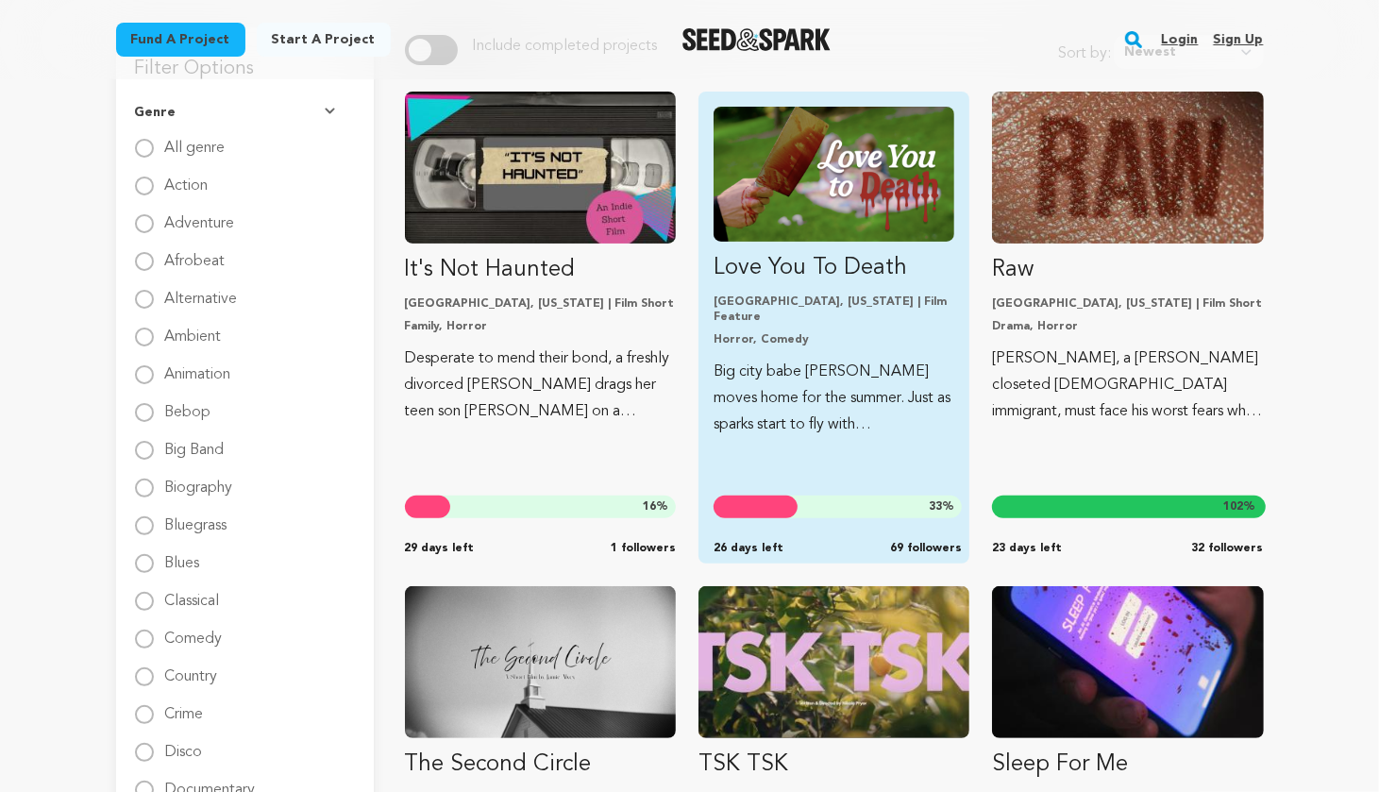 The width and height of the screenshot is (1379, 792). I want to click on img: Seed&Spark Arrow Down Icon, so click(332, 112).